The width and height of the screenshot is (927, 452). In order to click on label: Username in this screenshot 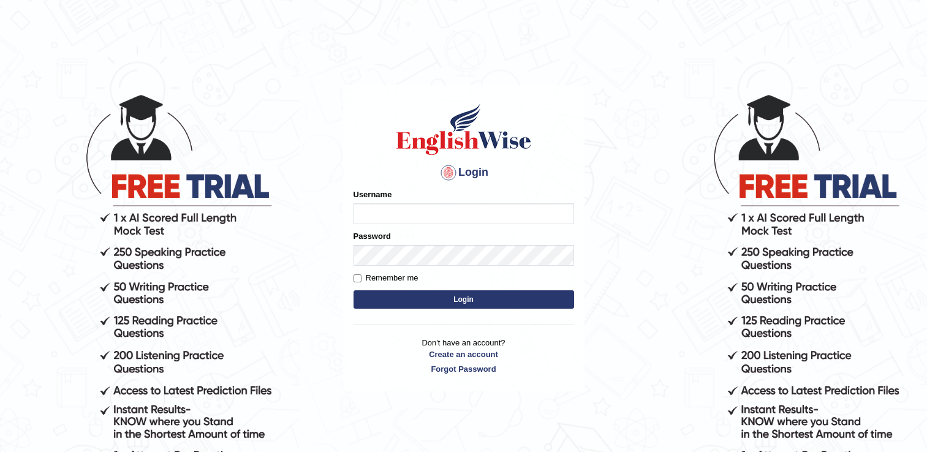, I will do `click(372, 194)`.